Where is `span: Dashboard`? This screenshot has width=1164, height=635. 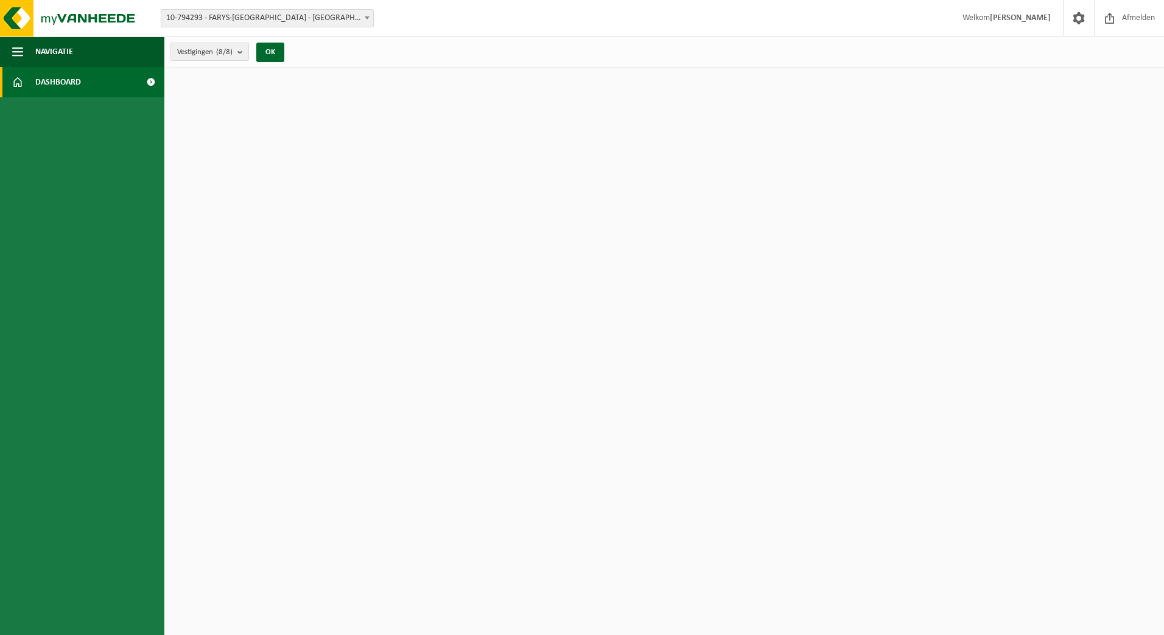
span: Dashboard is located at coordinates (58, 82).